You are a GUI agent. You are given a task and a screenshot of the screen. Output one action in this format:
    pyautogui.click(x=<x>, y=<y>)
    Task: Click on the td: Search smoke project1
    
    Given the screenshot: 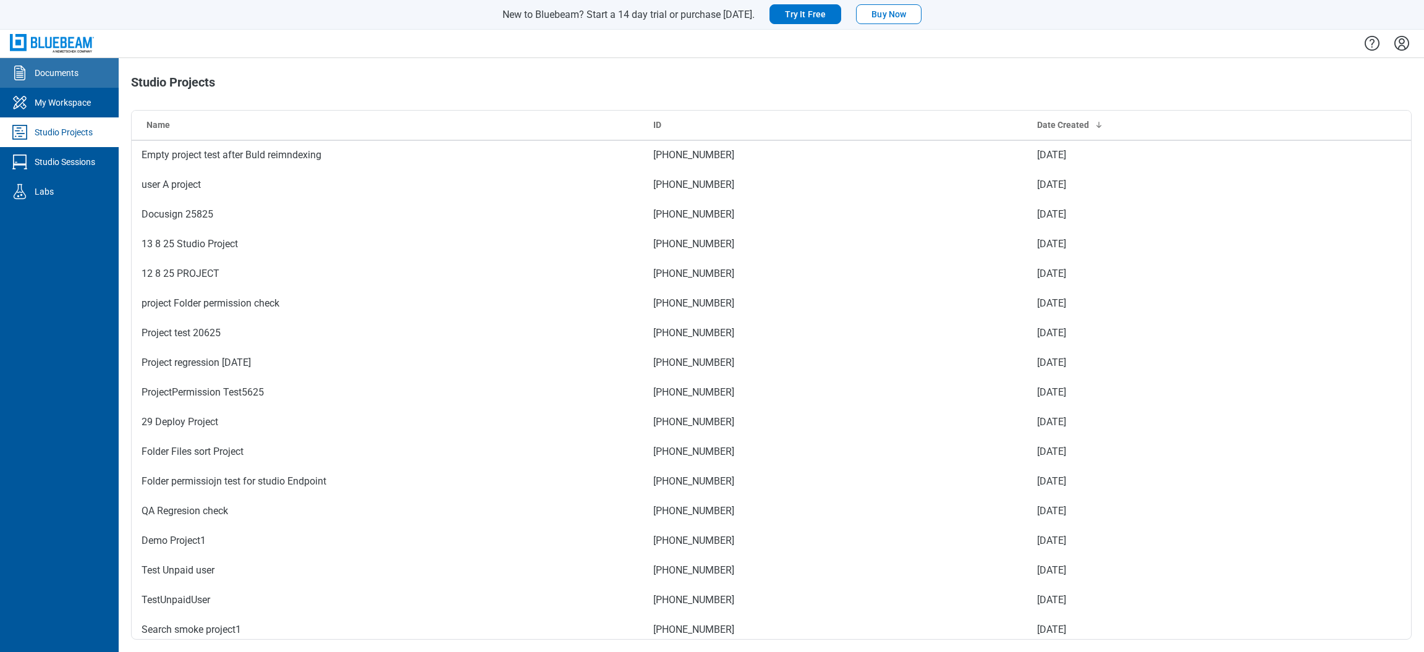 What is the action you would take?
    pyautogui.click(x=387, y=630)
    